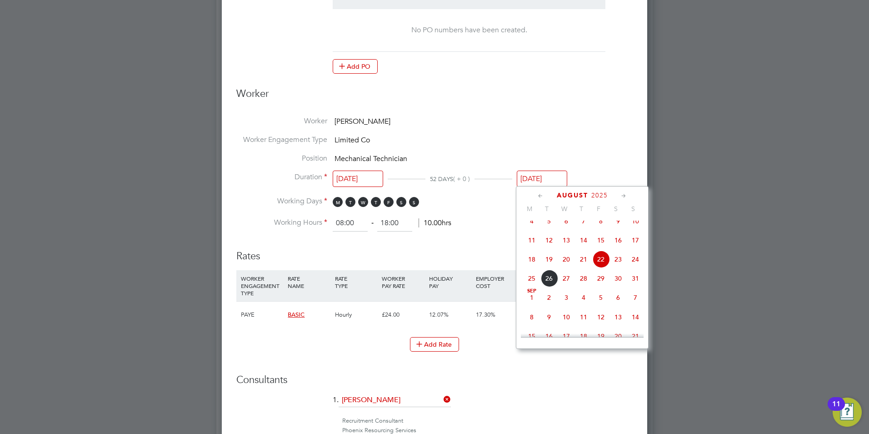 This screenshot has height=434, width=869. Describe the element at coordinates (262, 286) in the screenshot. I see `div: WORKER ENGAGEMENT TYPE` at that location.